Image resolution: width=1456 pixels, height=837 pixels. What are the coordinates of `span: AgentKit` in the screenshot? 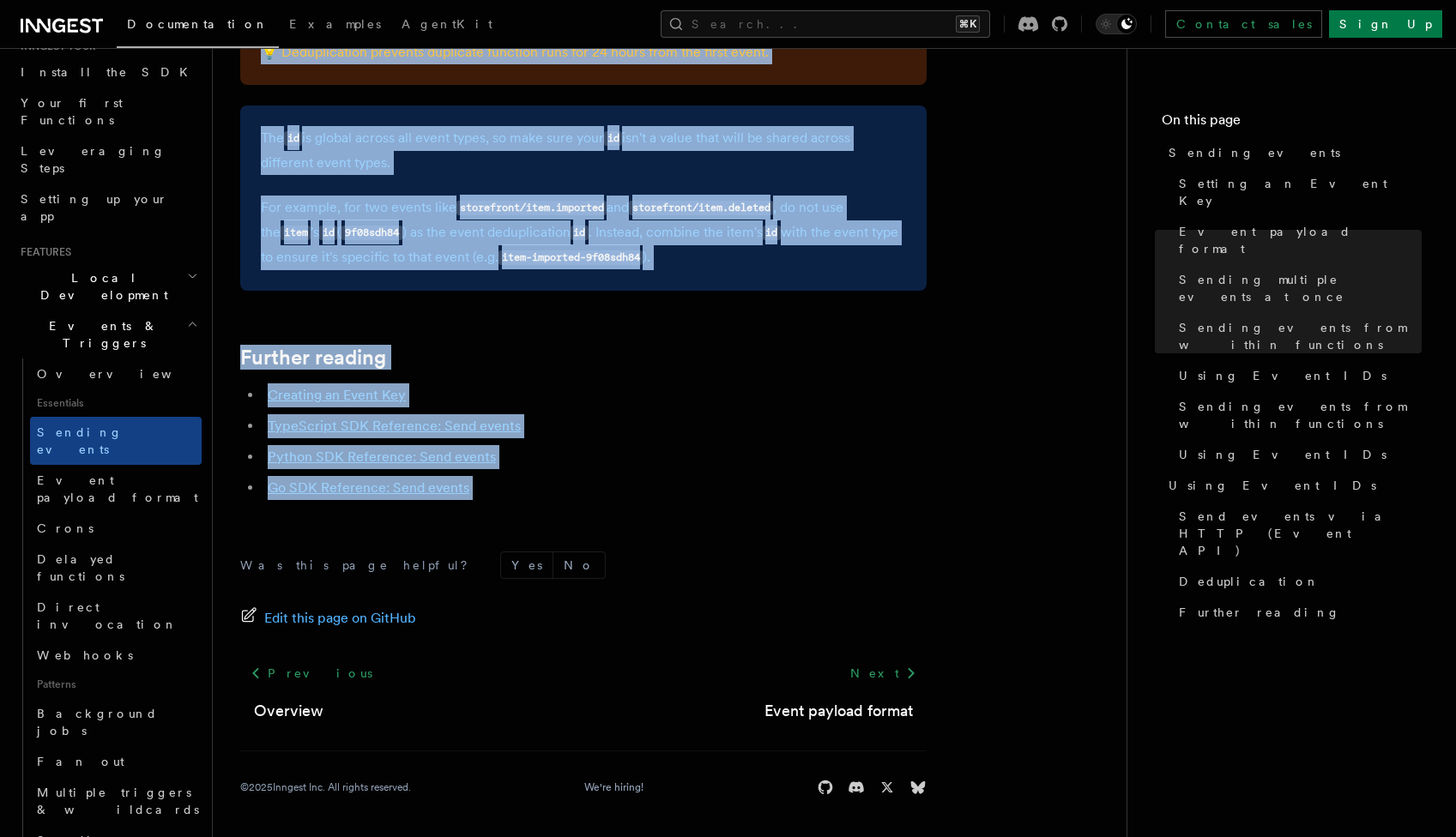 It's located at (447, 24).